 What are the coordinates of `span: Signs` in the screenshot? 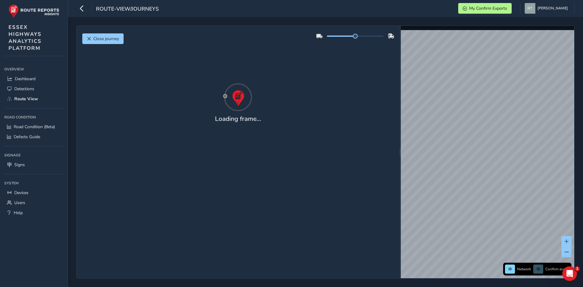 It's located at (19, 165).